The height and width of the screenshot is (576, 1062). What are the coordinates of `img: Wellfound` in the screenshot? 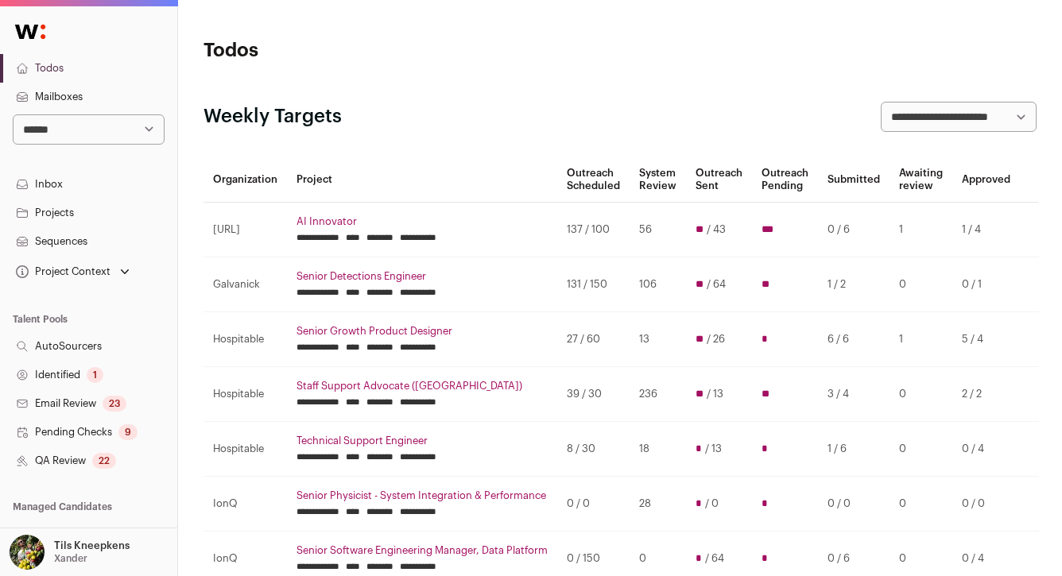 It's located at (30, 32).